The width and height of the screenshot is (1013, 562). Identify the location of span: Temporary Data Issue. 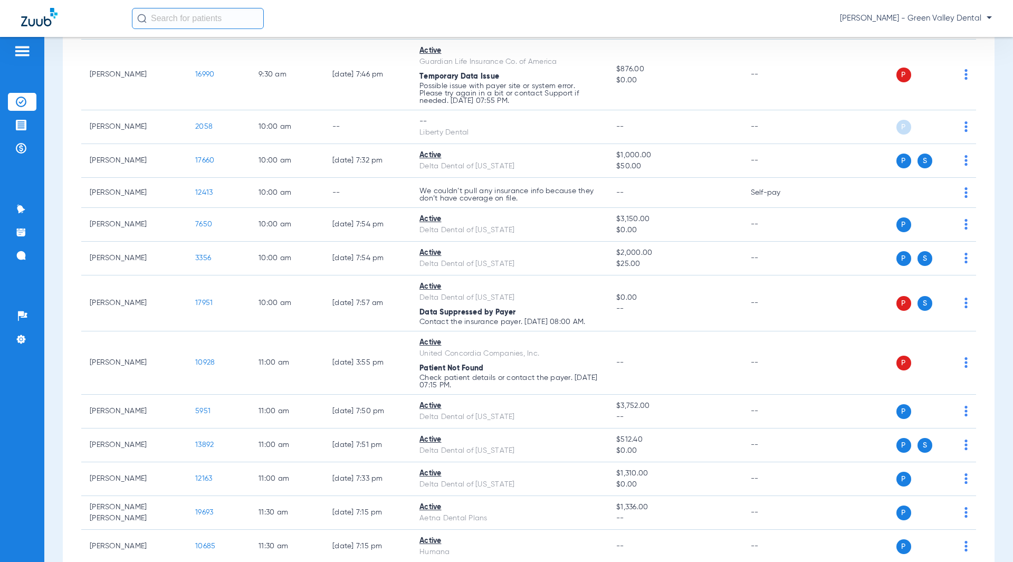
(459, 77).